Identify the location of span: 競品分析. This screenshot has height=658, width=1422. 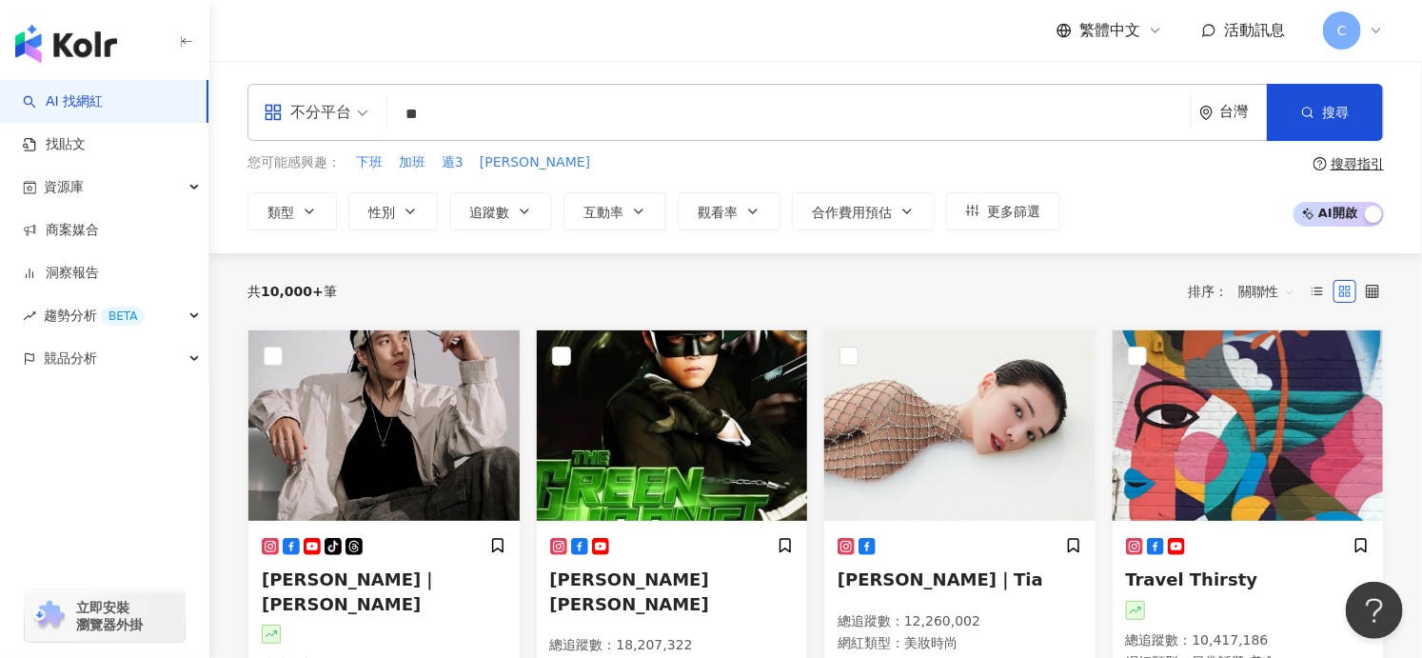
(70, 358).